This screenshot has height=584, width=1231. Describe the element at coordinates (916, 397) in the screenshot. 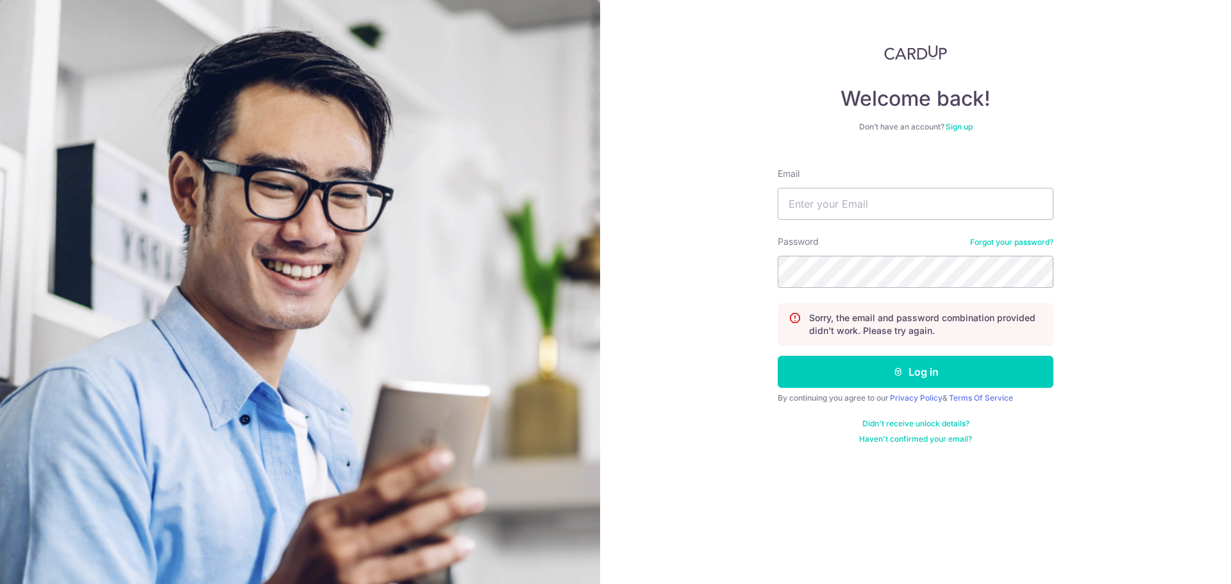

I see `a: Privacy Policy` at that location.